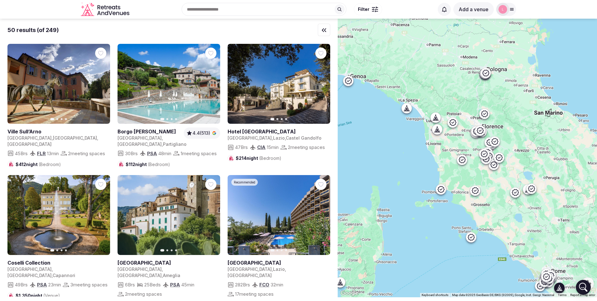 The image size is (597, 301). What do you see at coordinates (106, 9) in the screenshot?
I see `svg: Retreats and Venues company logo` at bounding box center [106, 9].